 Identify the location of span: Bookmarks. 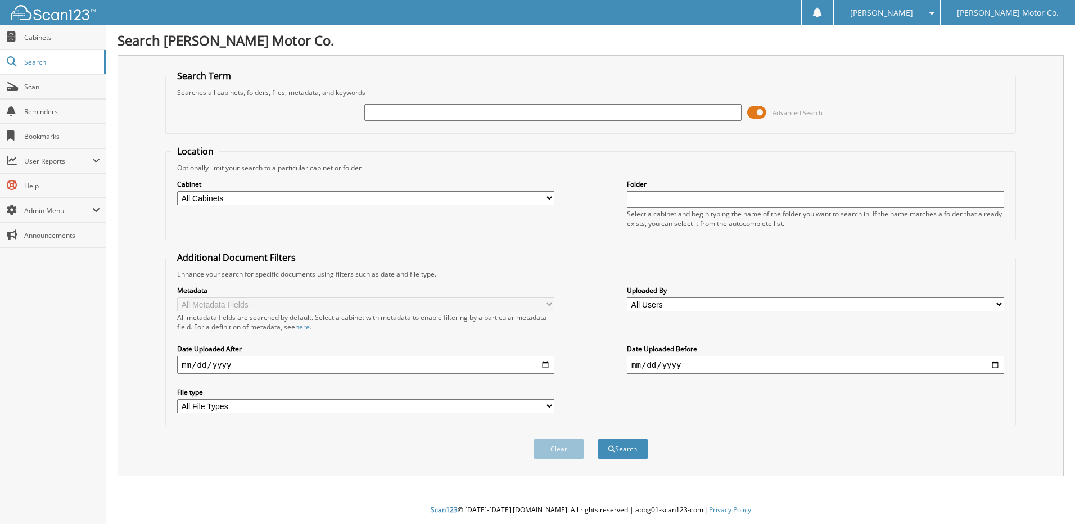
(62, 136).